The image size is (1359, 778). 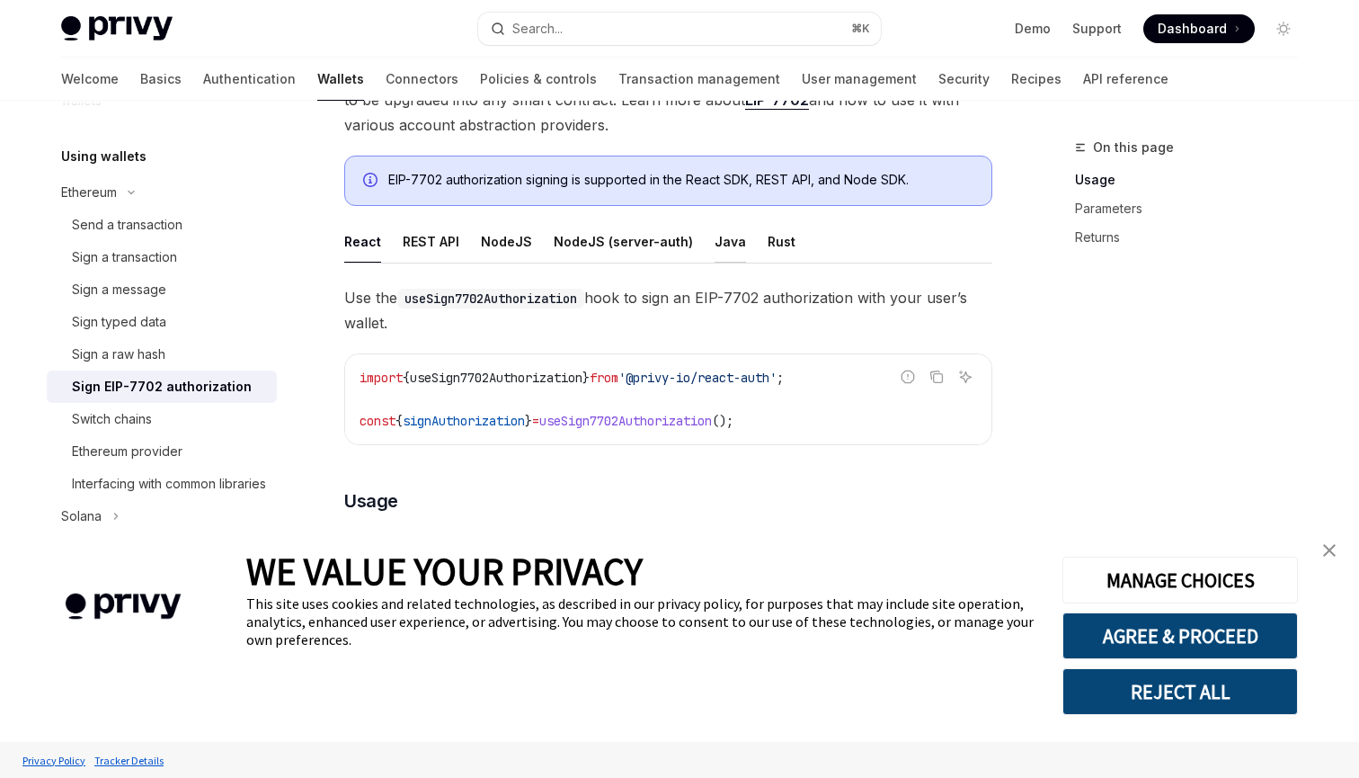 I want to click on img: company logo, so click(x=123, y=606).